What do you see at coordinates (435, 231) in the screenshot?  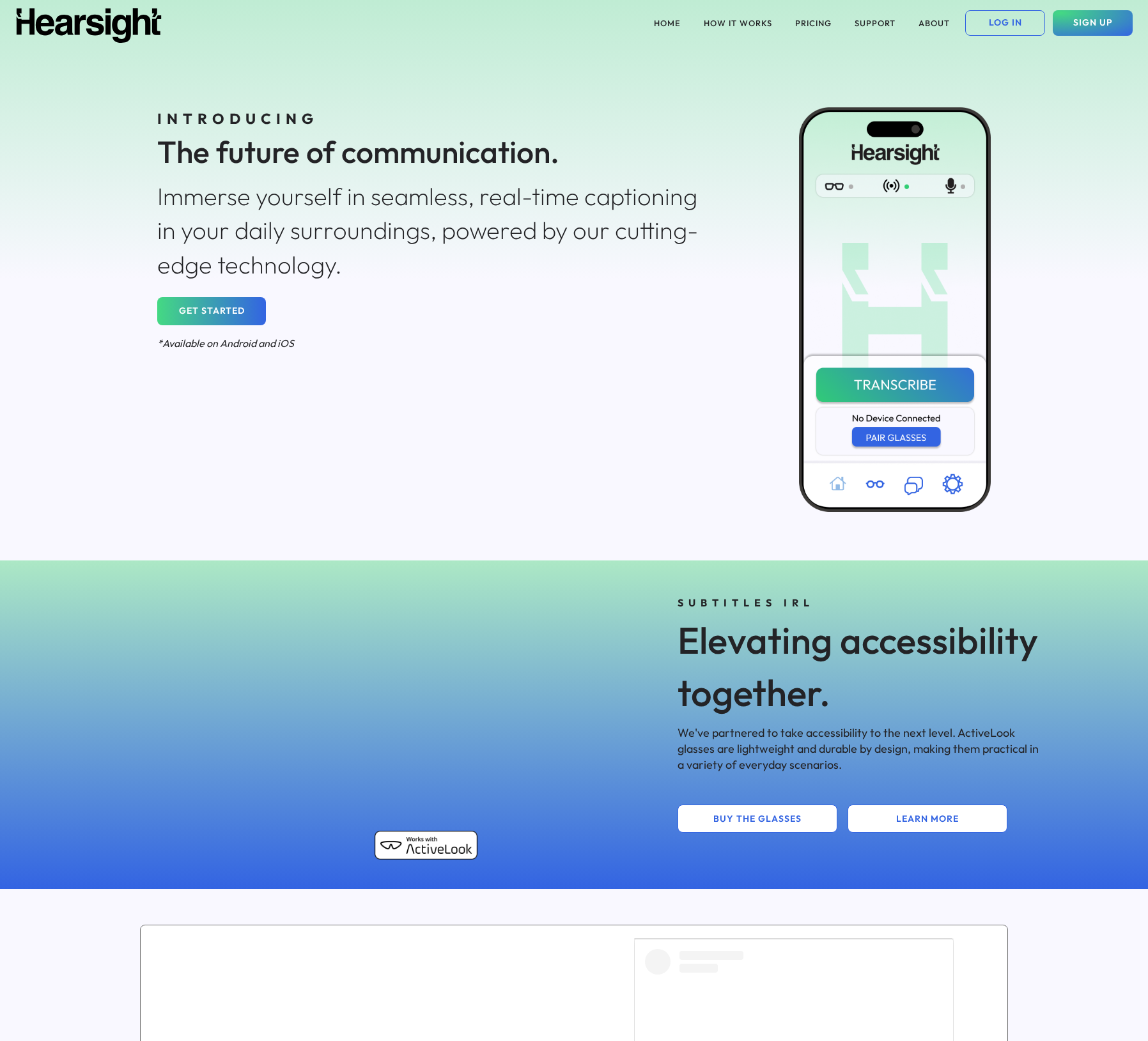 I see `div: Immerse yourself in seamless, real-time captioning in your daily surroundings, powered by our cut...` at bounding box center [435, 231].